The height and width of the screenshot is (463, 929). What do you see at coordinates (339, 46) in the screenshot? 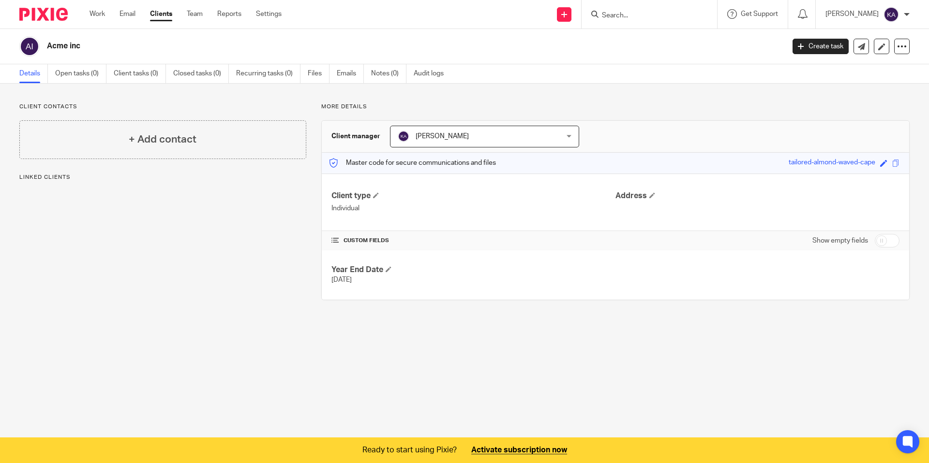
I see `h2: Acme inc` at bounding box center [339, 46].